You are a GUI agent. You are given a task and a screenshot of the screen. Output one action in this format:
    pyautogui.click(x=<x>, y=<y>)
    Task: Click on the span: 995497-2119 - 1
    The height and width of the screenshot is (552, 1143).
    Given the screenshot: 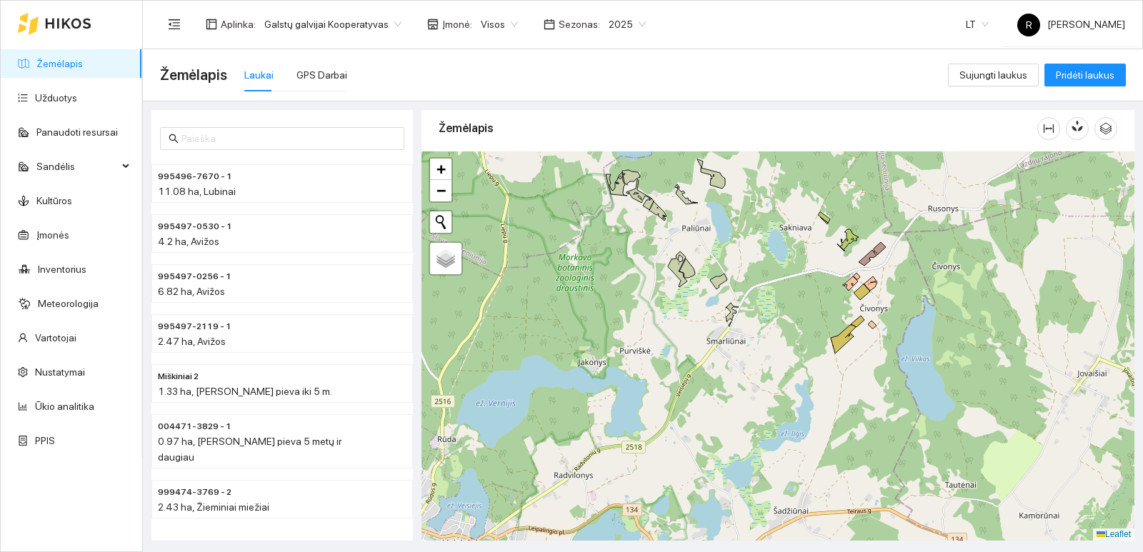 What is the action you would take?
    pyautogui.click(x=194, y=326)
    